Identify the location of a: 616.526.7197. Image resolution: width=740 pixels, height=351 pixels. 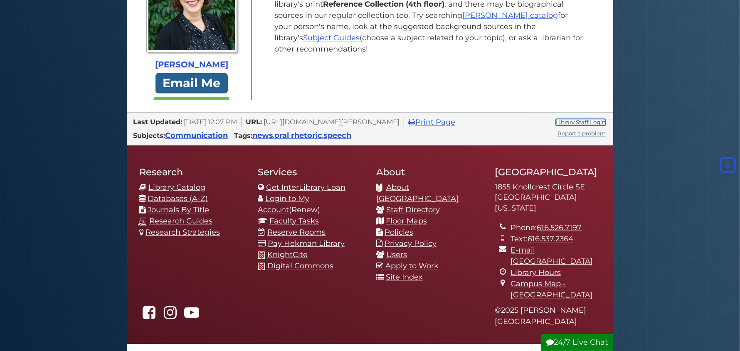
(560, 228).